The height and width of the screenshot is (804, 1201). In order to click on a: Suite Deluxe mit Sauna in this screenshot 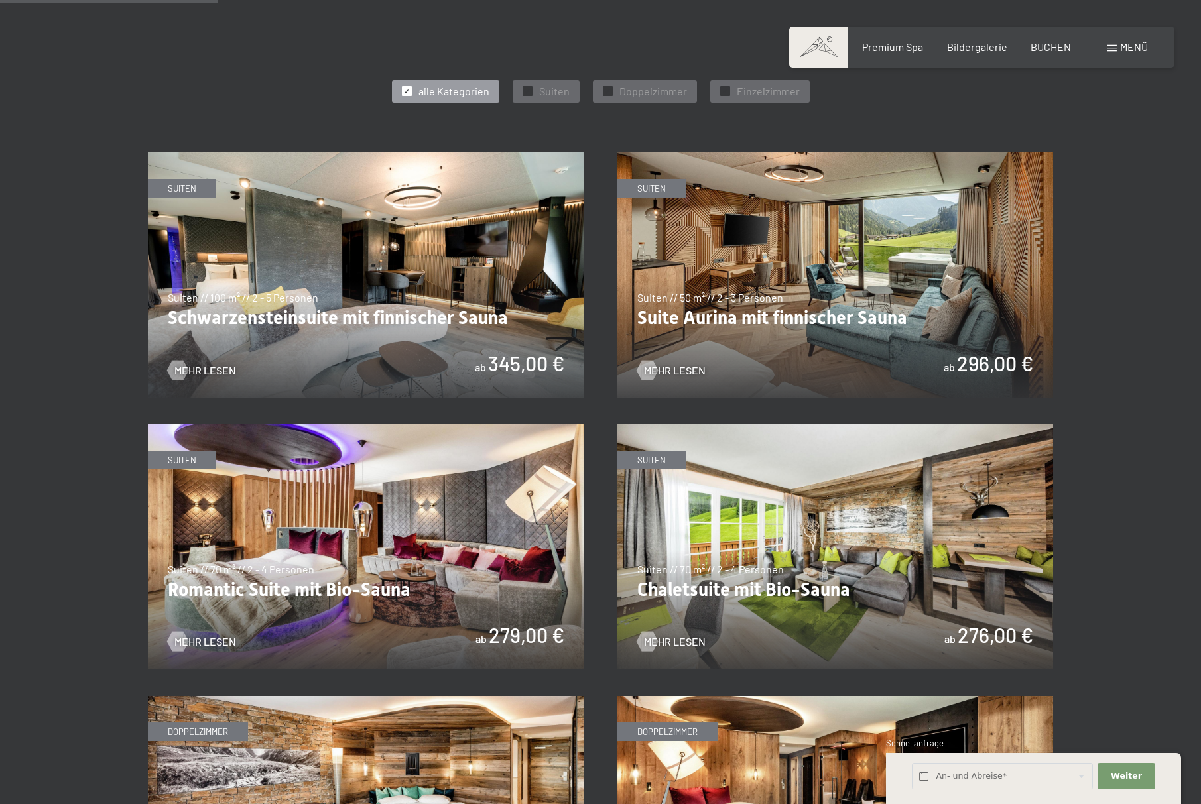, I will do `click(835, 701)`.